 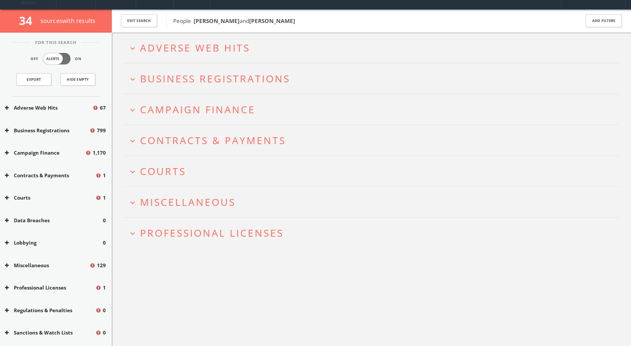 What do you see at coordinates (78, 79) in the screenshot?
I see `button: Hide Empty` at bounding box center [78, 79].